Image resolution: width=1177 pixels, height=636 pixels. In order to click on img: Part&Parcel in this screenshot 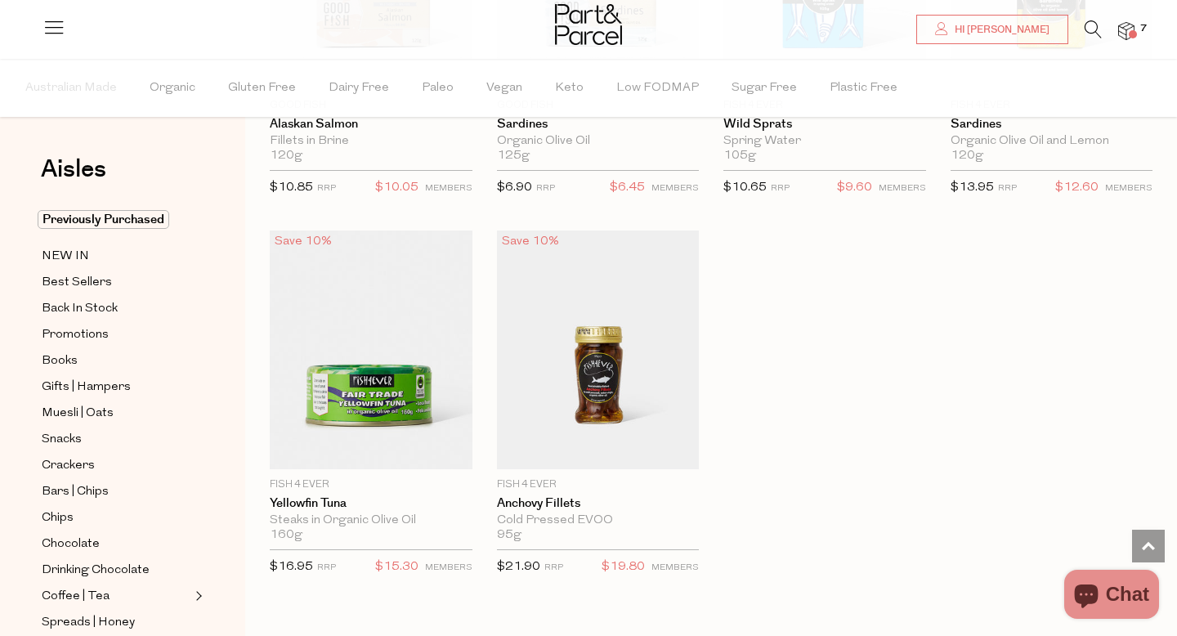, I will do `click(589, 25)`.